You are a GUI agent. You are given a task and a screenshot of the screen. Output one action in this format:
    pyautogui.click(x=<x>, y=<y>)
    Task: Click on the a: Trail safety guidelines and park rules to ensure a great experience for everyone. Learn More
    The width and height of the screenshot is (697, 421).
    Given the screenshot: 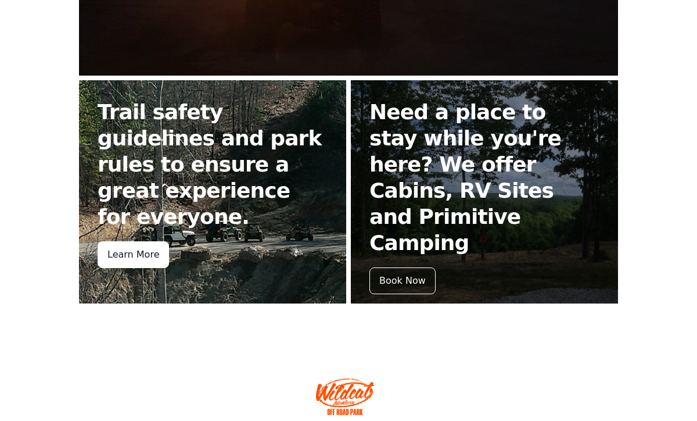 What is the action you would take?
    pyautogui.click(x=213, y=192)
    